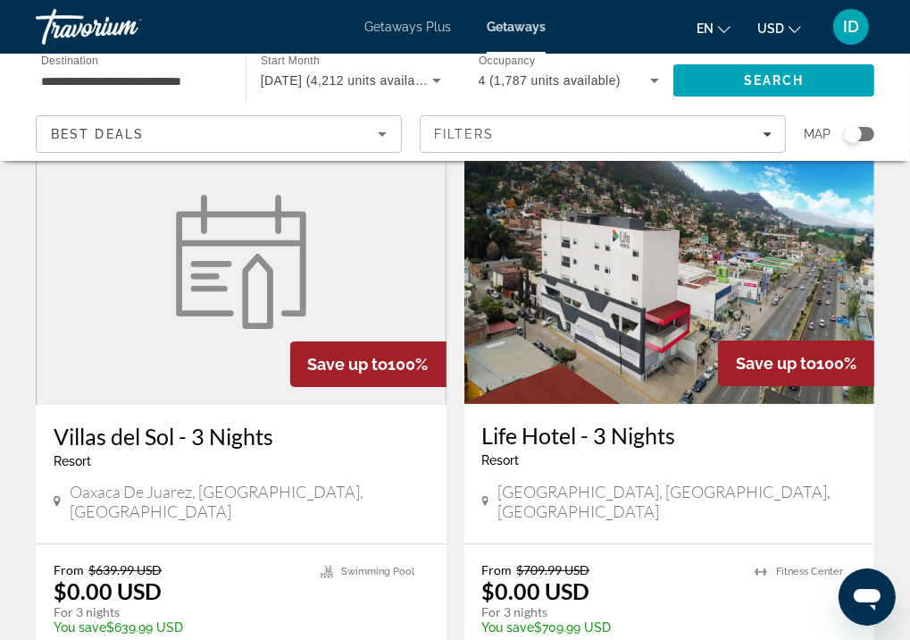 This screenshot has width=910, height=640. What do you see at coordinates (550, 80) in the screenshot?
I see `span: 4 (1,787 units available)` at bounding box center [550, 80].